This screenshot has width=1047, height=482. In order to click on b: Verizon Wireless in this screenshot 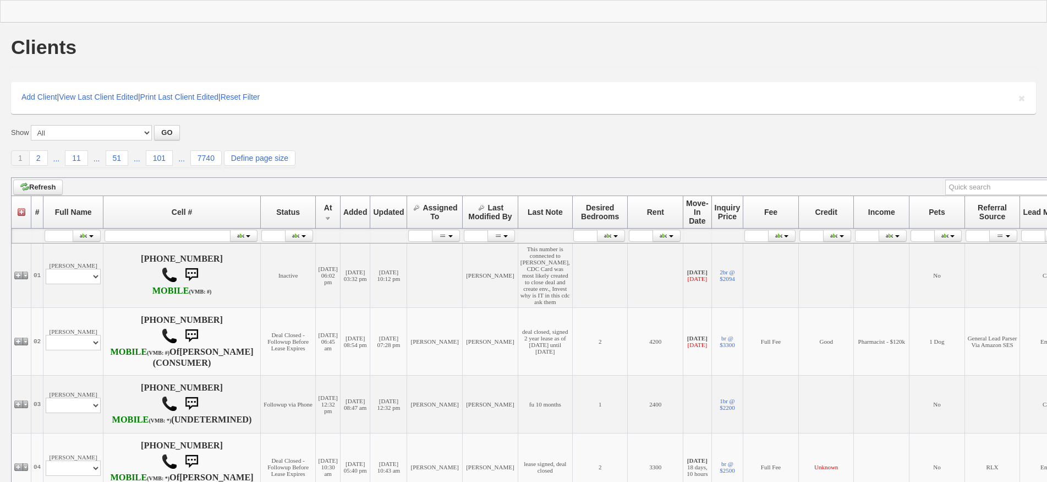, I will do `click(142, 419)`.